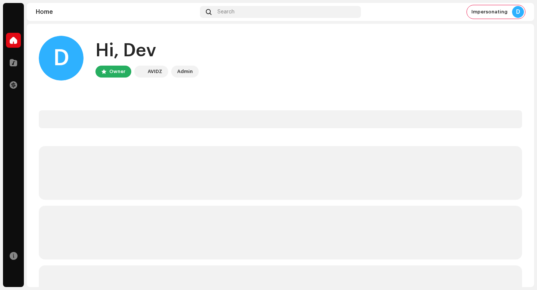  Describe the element at coordinates (117, 72) in the screenshot. I see `div: Owner` at that location.